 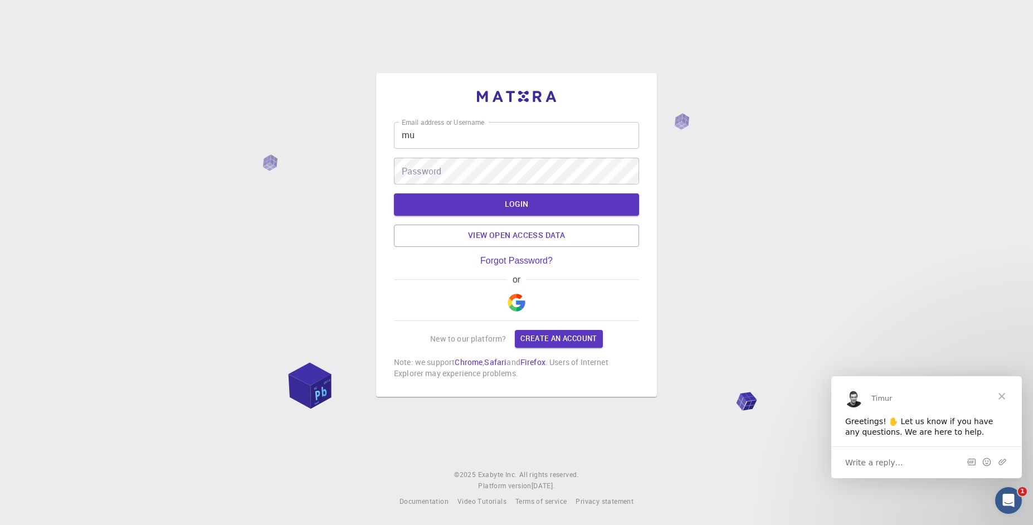 I want to click on a: Privacy statement, so click(x=605, y=502).